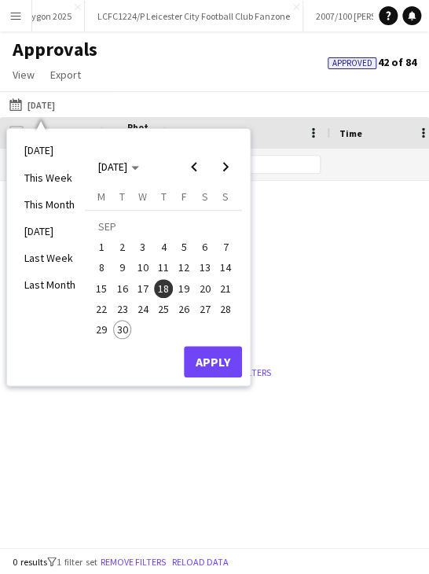  What do you see at coordinates (122, 289) in the screenshot?
I see `button: 16-09-2025` at bounding box center [122, 289].